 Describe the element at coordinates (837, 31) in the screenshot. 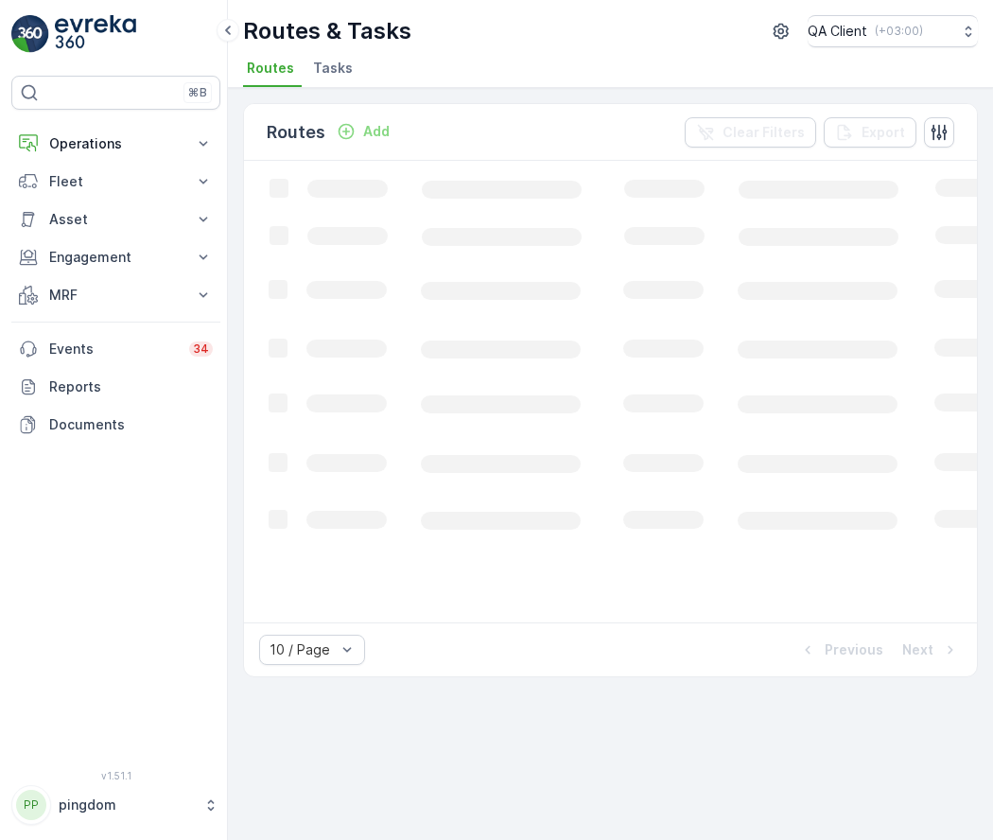

I see `p: QA Client` at that location.